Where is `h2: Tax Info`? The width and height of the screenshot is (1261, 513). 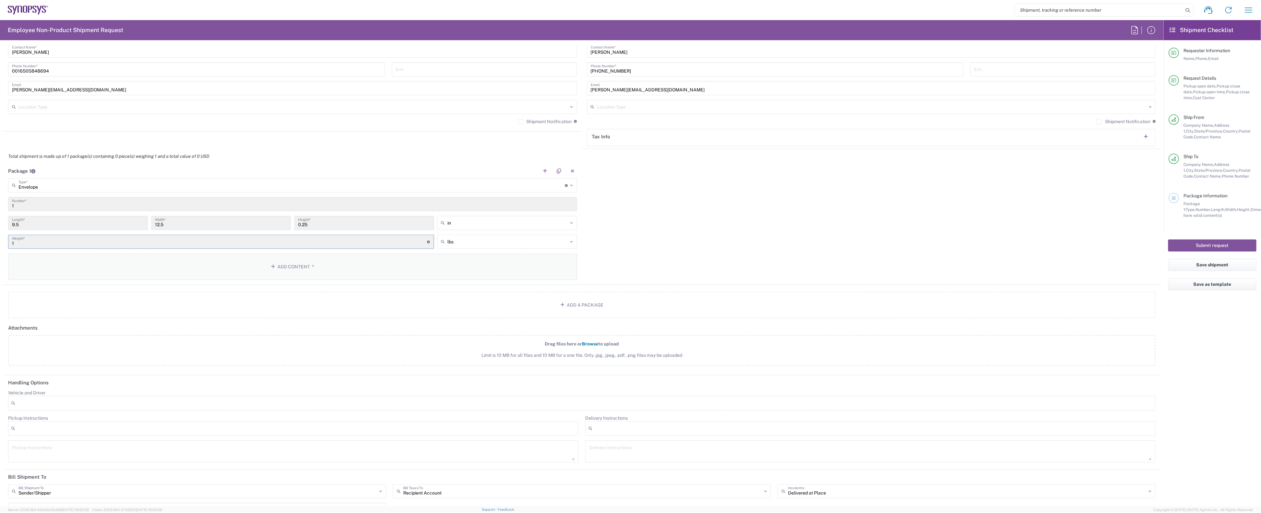
h2: Tax Info is located at coordinates (601, 137).